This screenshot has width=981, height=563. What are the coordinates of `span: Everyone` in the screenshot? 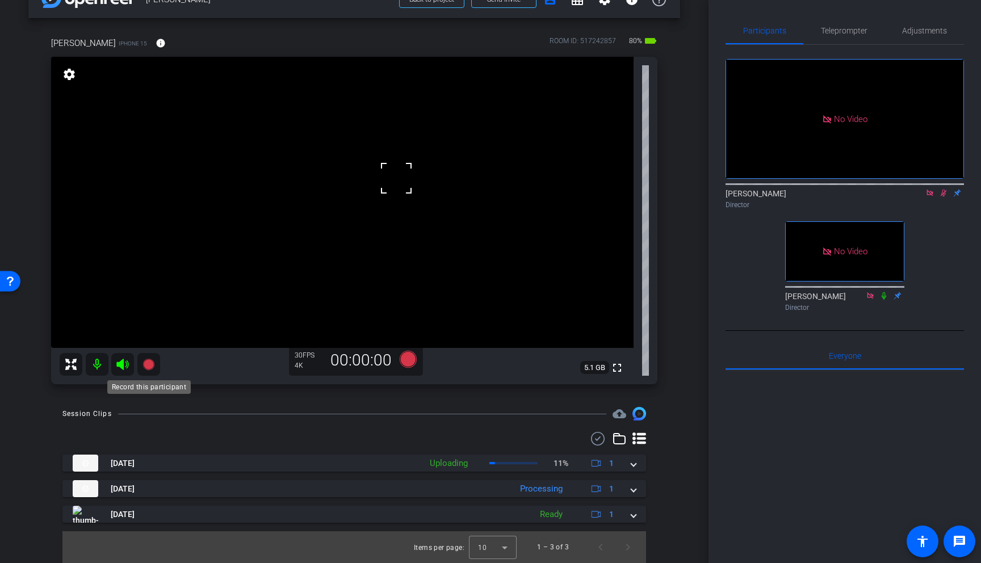 It's located at (845, 356).